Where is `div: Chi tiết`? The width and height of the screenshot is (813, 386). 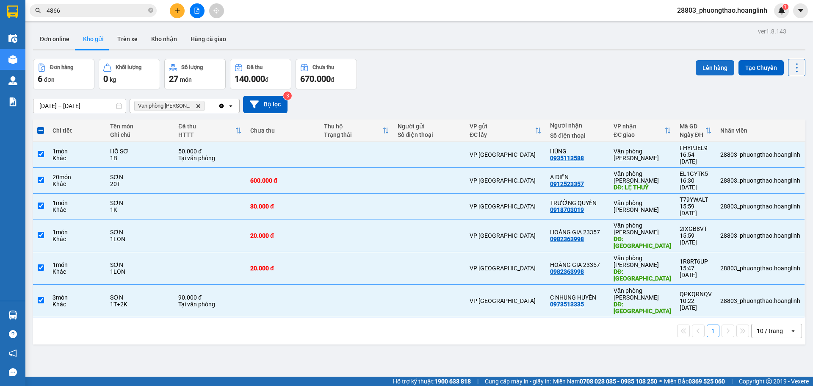 div: Chi tiết is located at coordinates (77, 130).